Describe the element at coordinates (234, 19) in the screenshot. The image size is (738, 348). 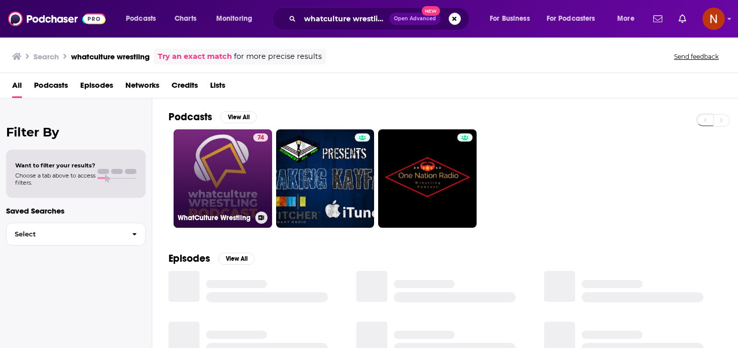
I see `span: Monitoring` at that location.